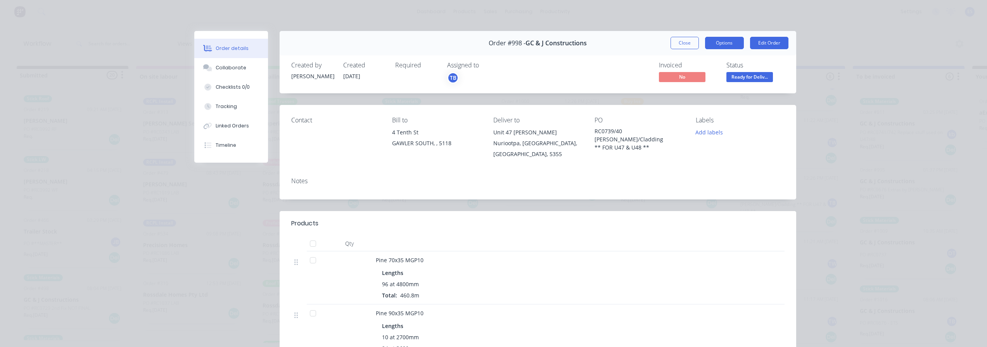 This screenshot has width=987, height=347. What do you see at coordinates (389, 295) in the screenshot?
I see `span: Total:` at bounding box center [389, 295].